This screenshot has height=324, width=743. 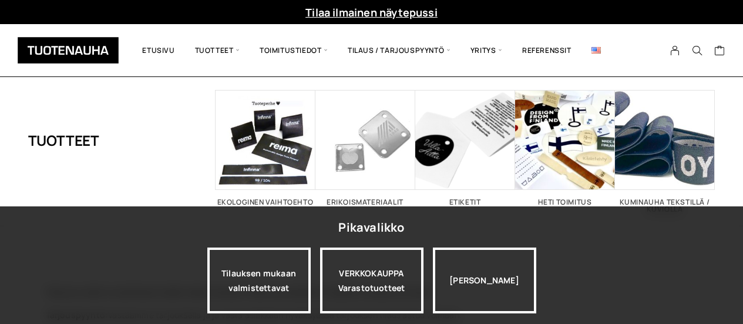 What do you see at coordinates (465, 147) in the screenshot?
I see `a: Visit product category Etiketit` at bounding box center [465, 147].